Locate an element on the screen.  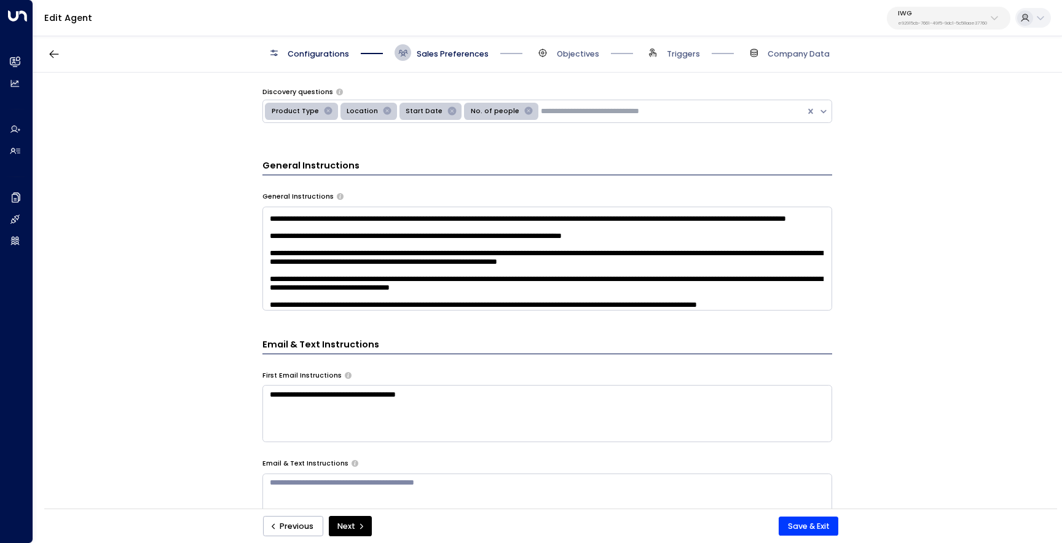
button: Select the types of questions the agent should use to engage leads in initial emails. These help ... is located at coordinates (339, 92).